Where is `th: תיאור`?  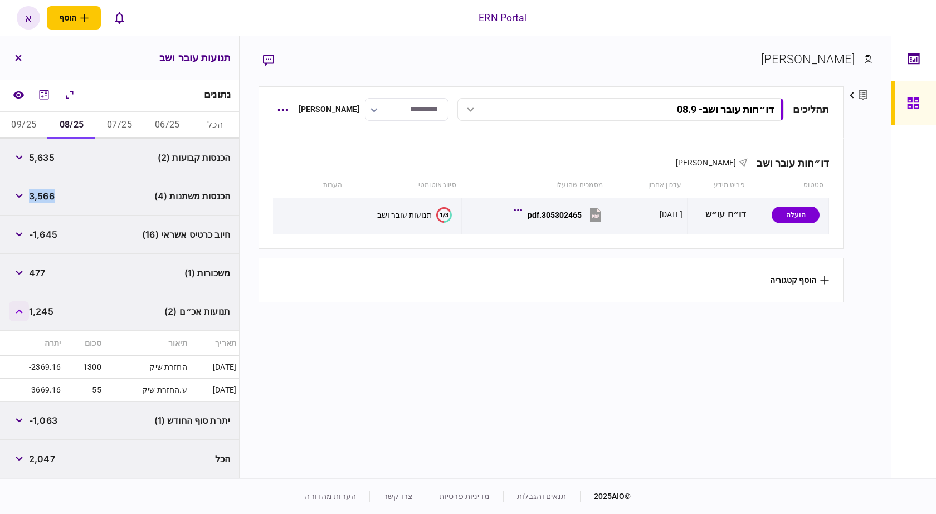 th: תיאור is located at coordinates (147, 343).